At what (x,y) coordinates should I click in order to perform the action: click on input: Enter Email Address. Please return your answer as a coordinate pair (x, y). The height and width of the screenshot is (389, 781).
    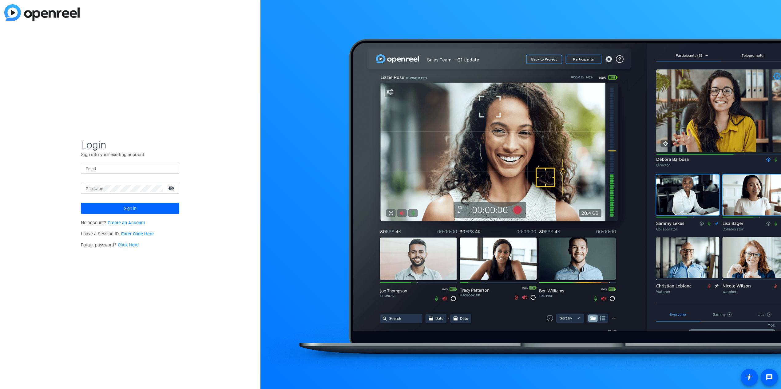
    Looking at the image, I should click on (130, 168).